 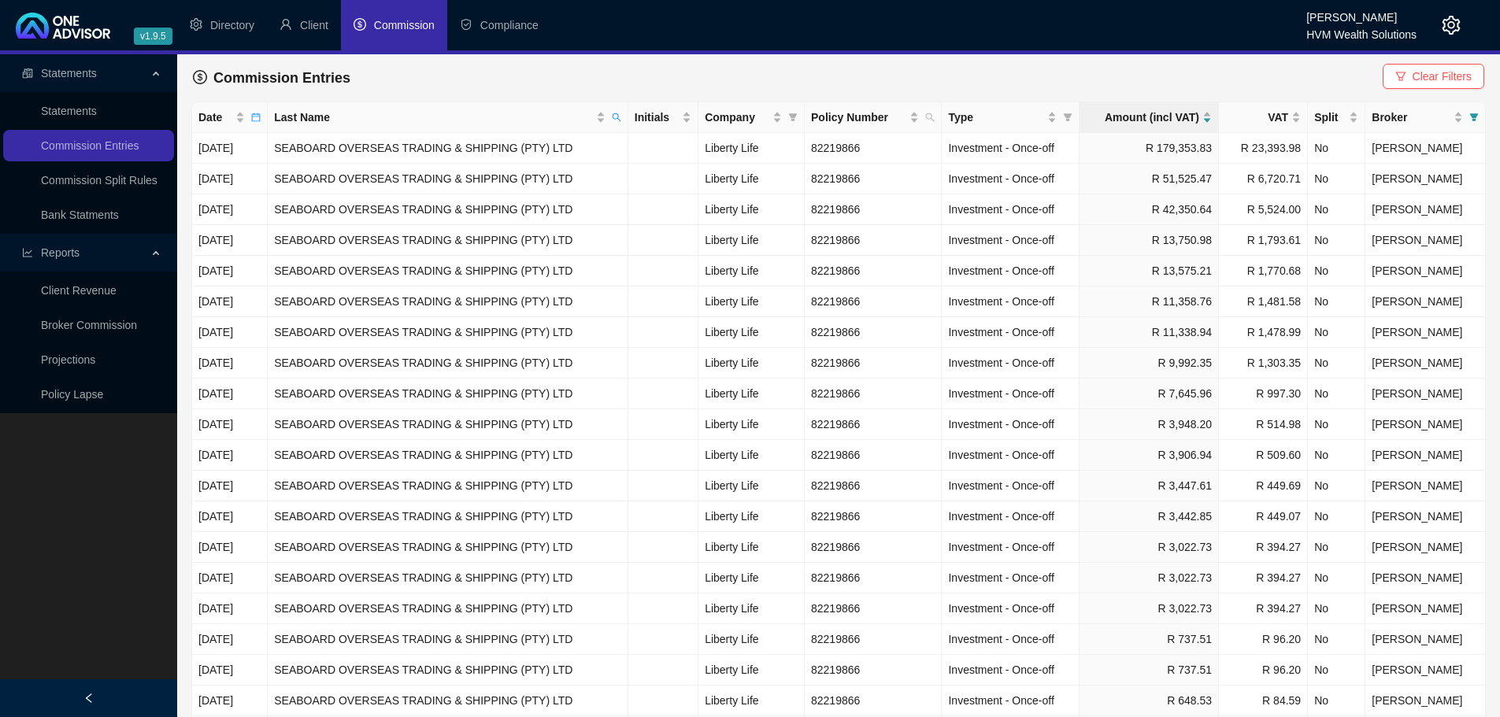 I want to click on td: R 51,525.47, so click(x=1149, y=179).